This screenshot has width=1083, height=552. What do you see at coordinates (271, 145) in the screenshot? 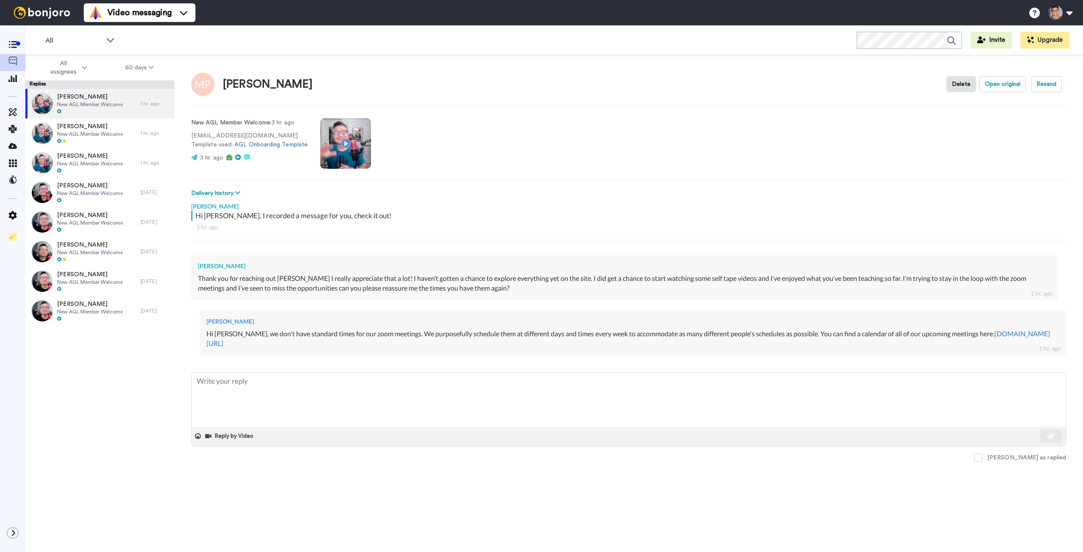
I see `a: AGL Onboarding Template` at bounding box center [271, 145].